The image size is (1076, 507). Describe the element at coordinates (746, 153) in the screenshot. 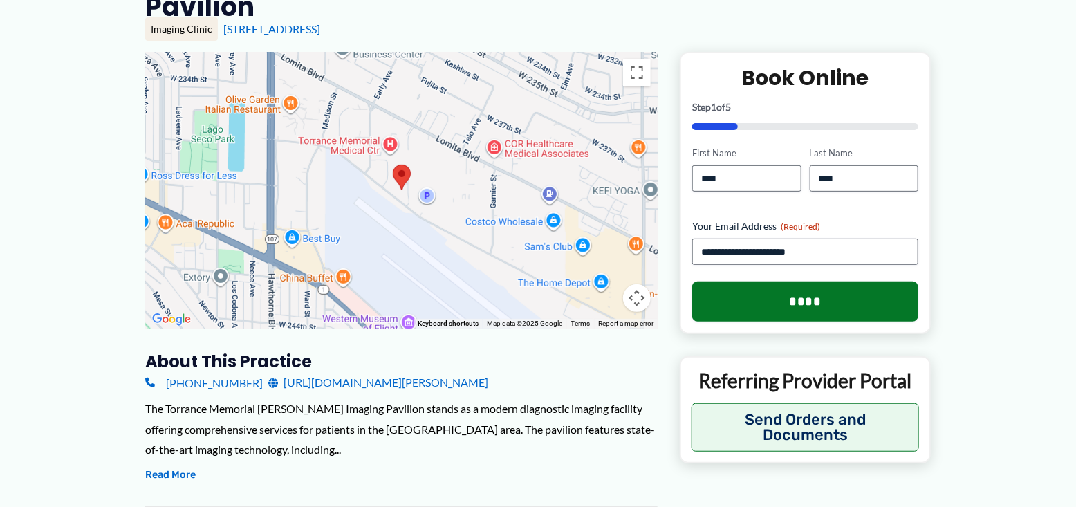

I see `label: First Name` at that location.